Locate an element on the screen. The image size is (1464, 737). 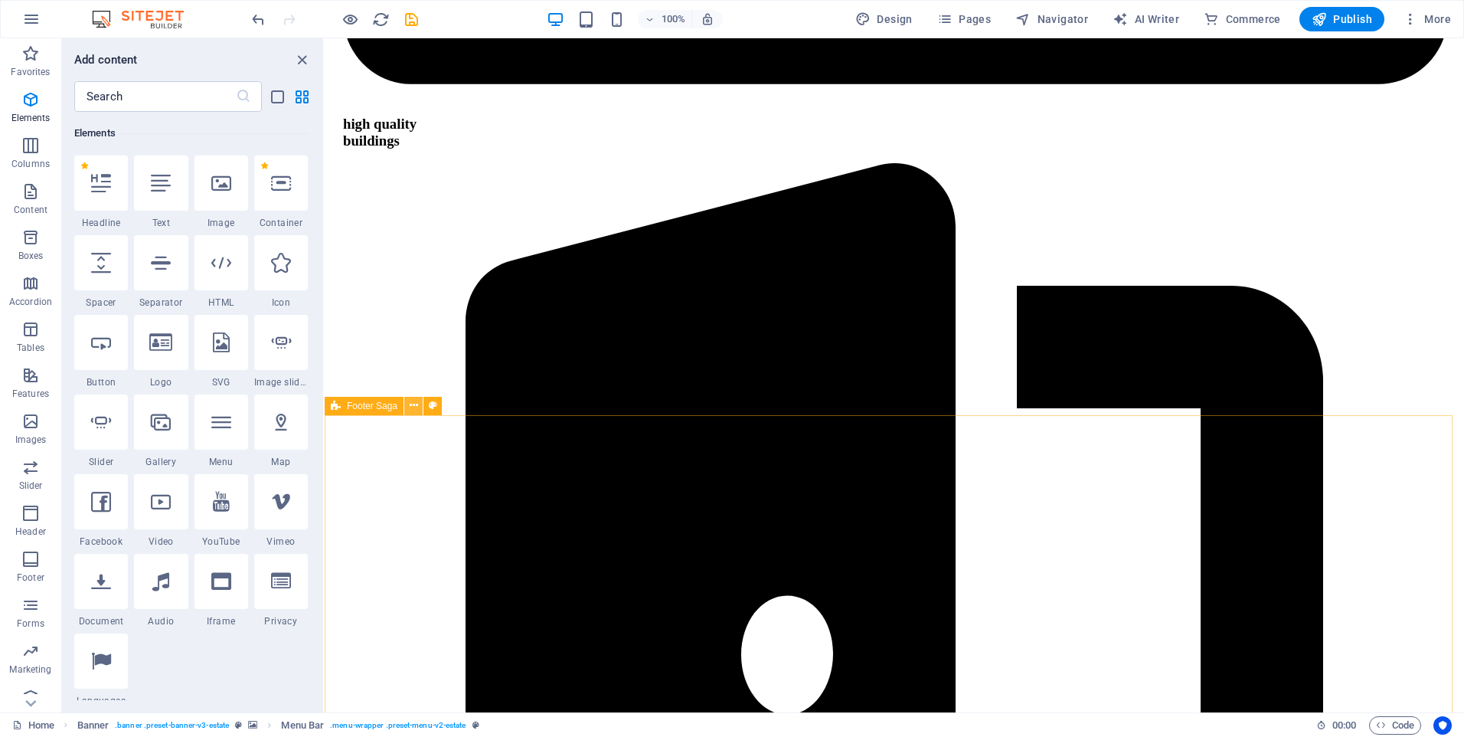
div: YouTube is located at coordinates (221, 511).